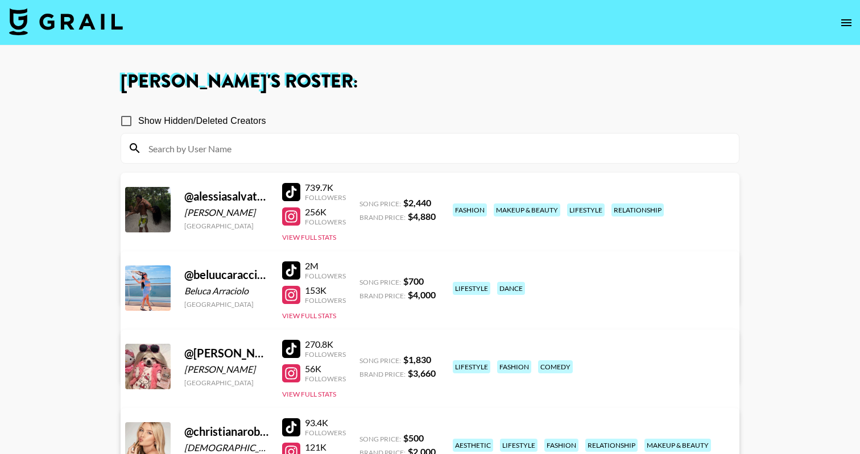 The height and width of the screenshot is (454, 860). I want to click on div: Beluca Arraciolo, so click(226, 291).